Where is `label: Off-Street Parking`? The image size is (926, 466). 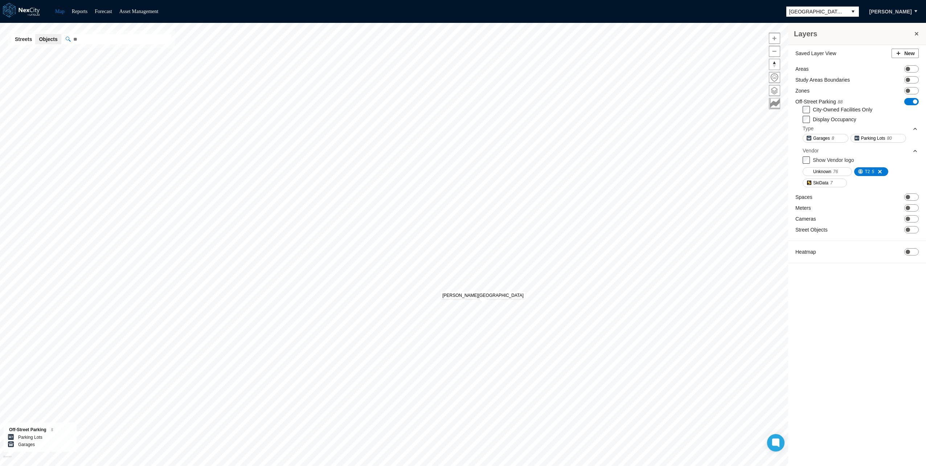 label: Off-Street Parking is located at coordinates (819, 102).